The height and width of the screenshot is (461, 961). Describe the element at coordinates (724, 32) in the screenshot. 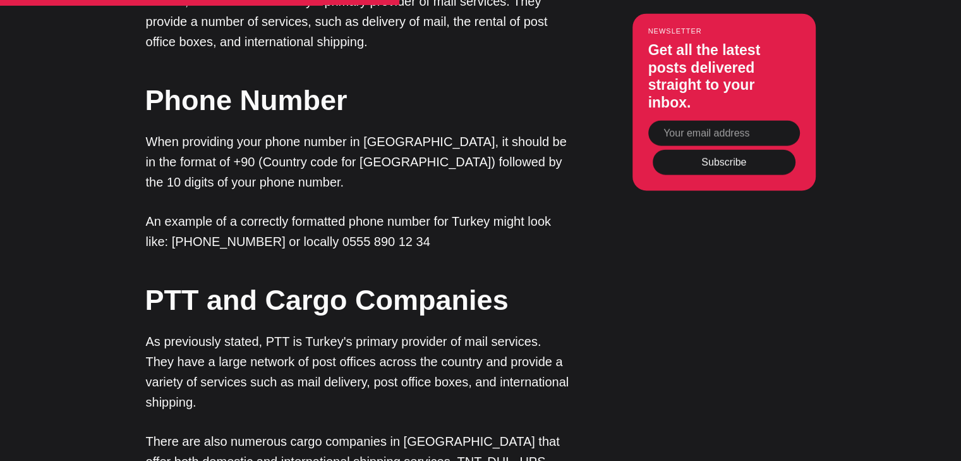

I see `small: Newsletter` at that location.